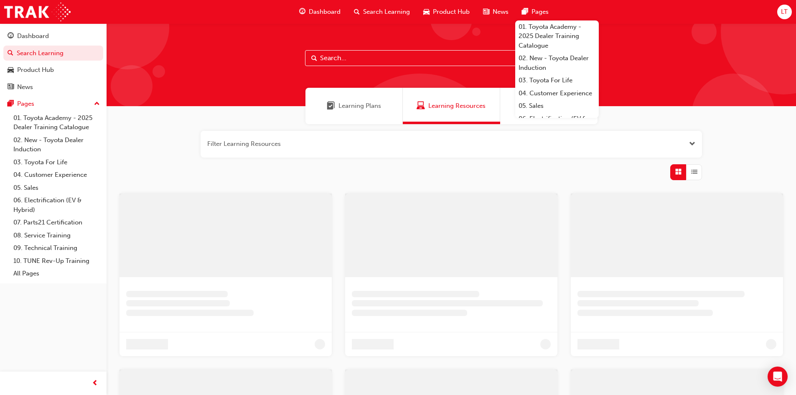  What do you see at coordinates (354, 106) in the screenshot?
I see `a: Learning PlansLearning Plans` at bounding box center [354, 106].